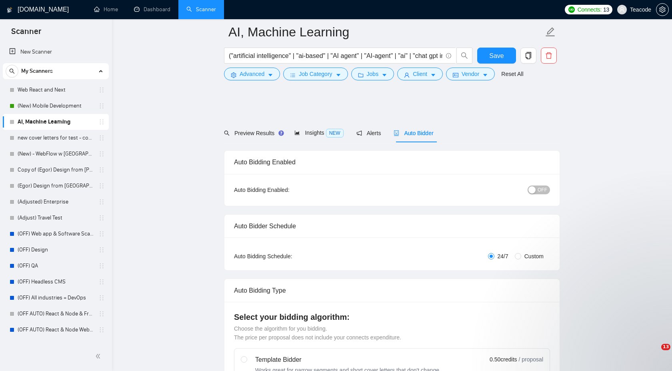 The width and height of the screenshot is (672, 371). What do you see at coordinates (56, 282) in the screenshot?
I see `a: (OFF) Headless CMS` at bounding box center [56, 282].